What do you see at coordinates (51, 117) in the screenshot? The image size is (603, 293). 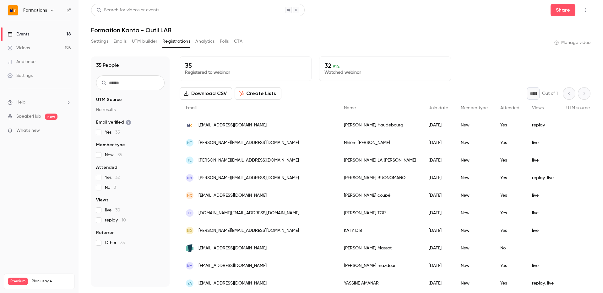 I see `span: new` at bounding box center [51, 117].